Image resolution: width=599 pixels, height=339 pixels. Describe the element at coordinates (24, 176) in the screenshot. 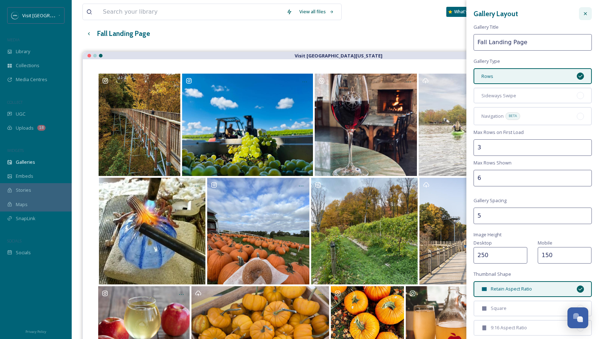

I see `span: Embeds` at that location.